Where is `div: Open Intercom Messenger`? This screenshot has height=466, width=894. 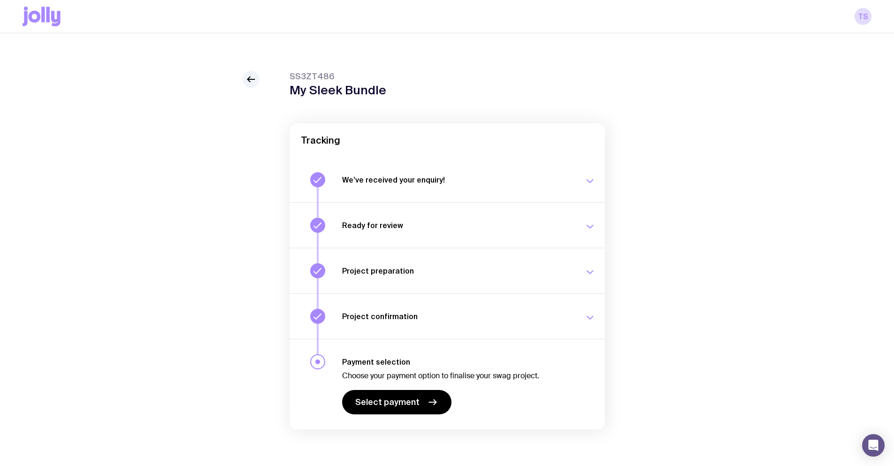
div: Open Intercom Messenger is located at coordinates (874, 446).